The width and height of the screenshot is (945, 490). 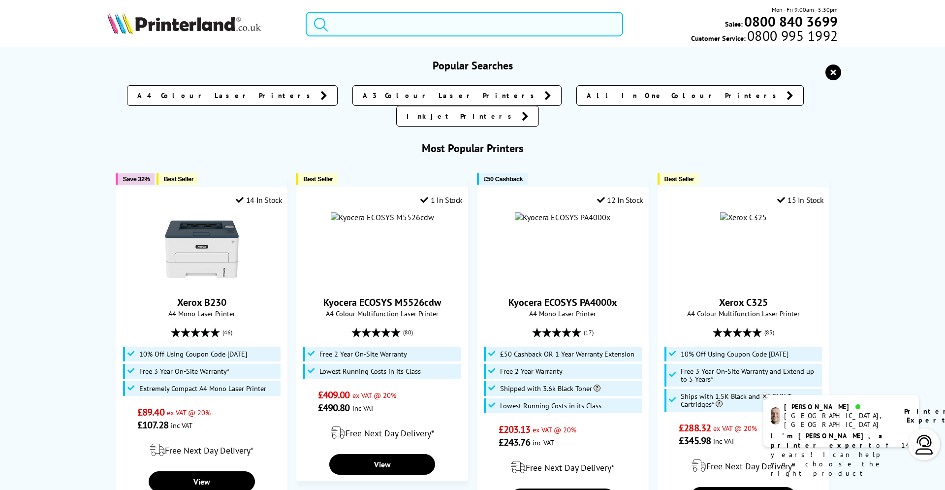 I want to click on p: of 14 years! I can help you choose the right product, so click(x=841, y=454).